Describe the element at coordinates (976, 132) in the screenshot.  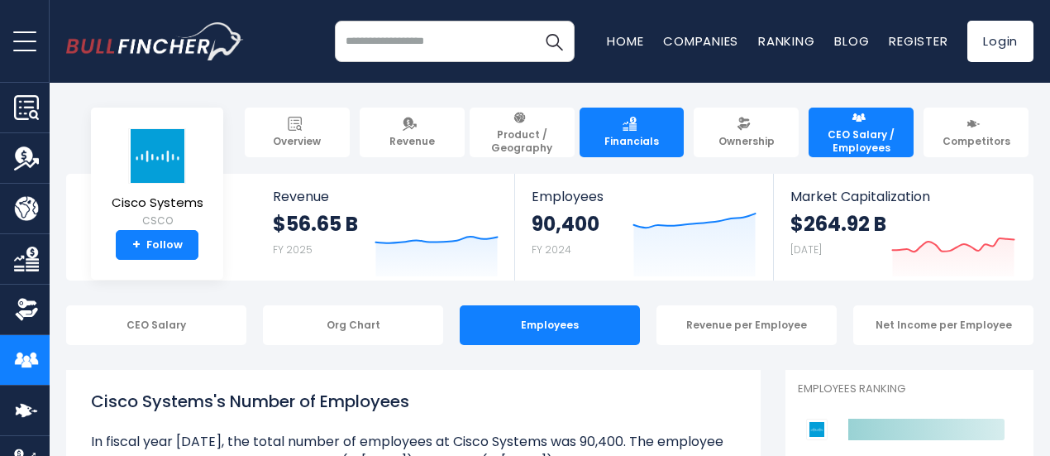
I see `a: Competitors` at that location.